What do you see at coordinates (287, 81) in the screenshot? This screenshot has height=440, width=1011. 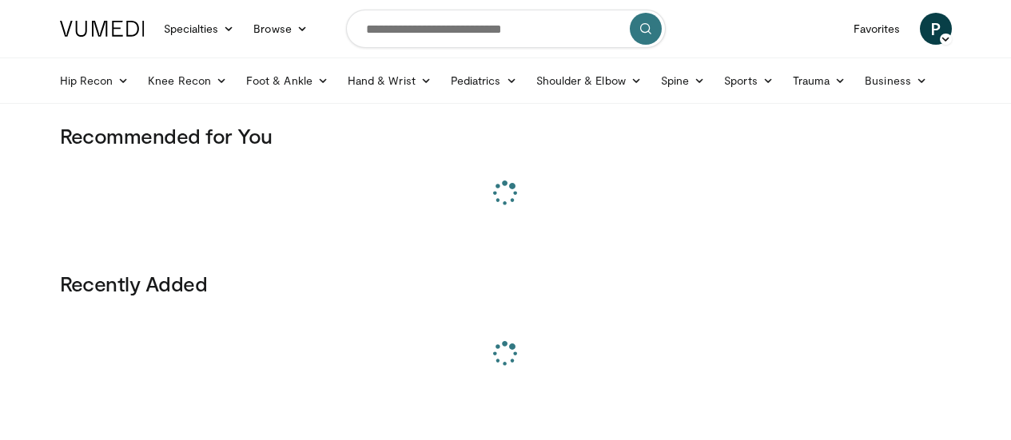 I see `a: Foot & Ankle` at bounding box center [287, 81].